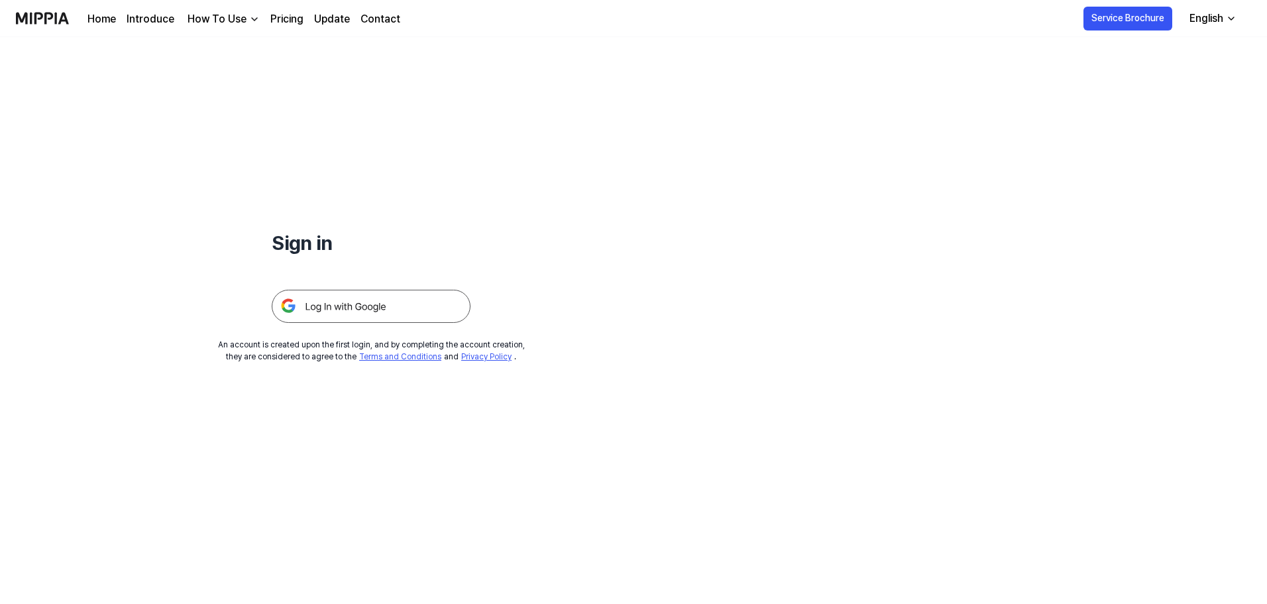 This screenshot has height=604, width=1267. Describe the element at coordinates (1128, 19) in the screenshot. I see `button: Service Brochure` at that location.